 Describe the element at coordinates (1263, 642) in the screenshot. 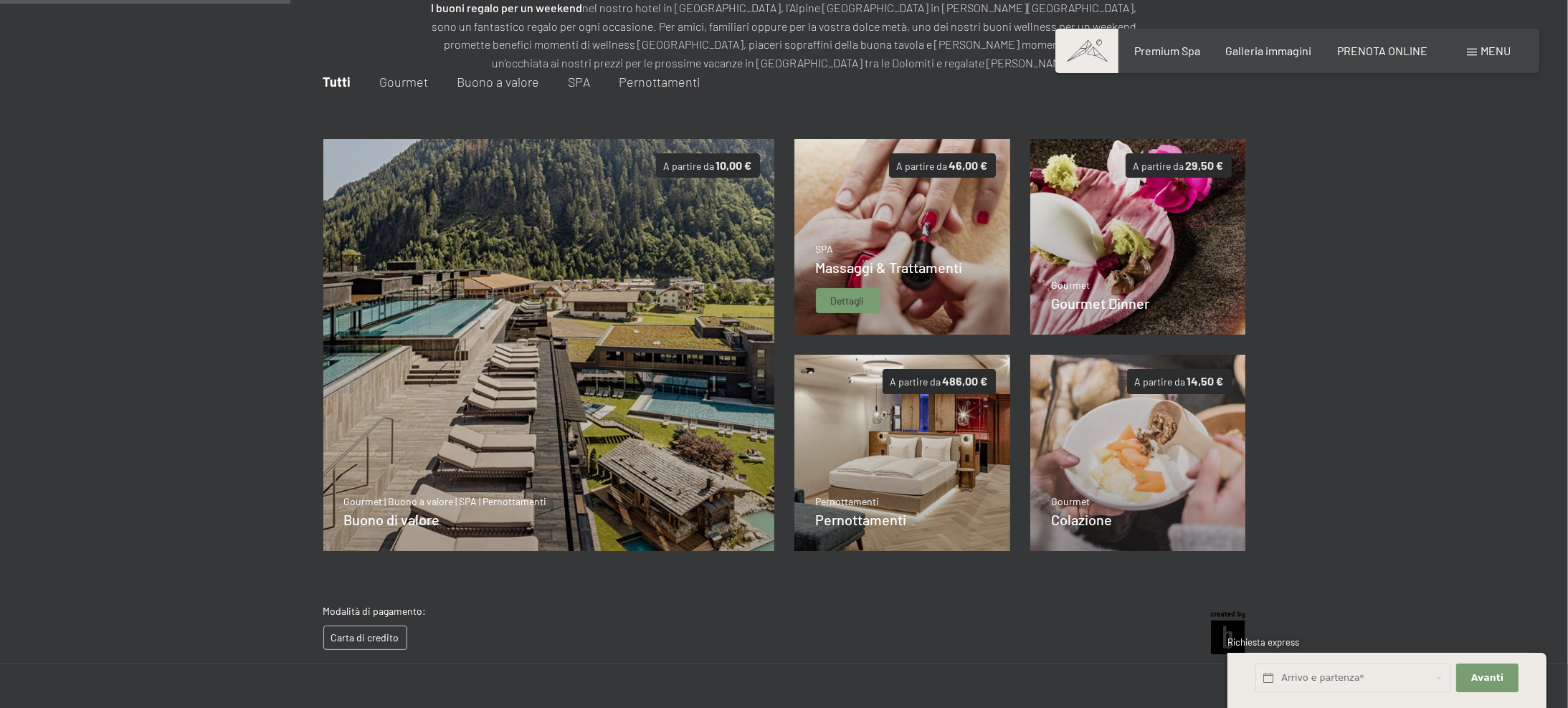

I see `span: Richiesta express` at that location.